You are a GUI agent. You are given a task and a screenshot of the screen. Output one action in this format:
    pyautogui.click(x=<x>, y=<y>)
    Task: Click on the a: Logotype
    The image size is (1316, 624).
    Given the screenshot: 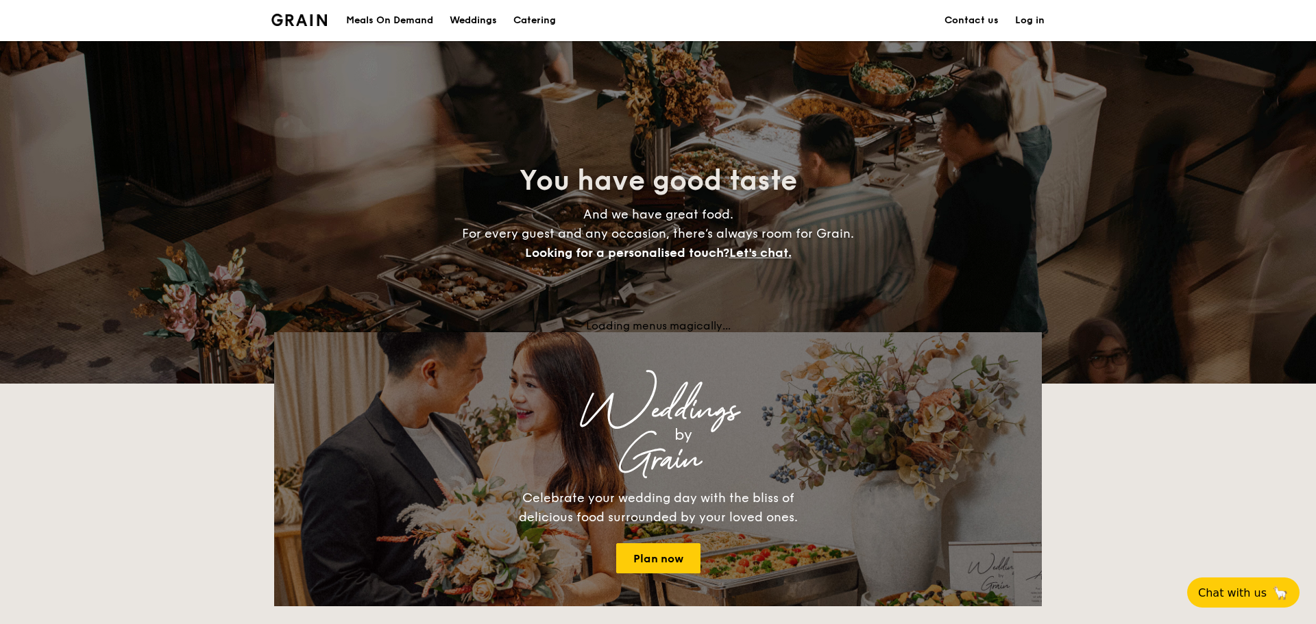 What is the action you would take?
    pyautogui.click(x=299, y=20)
    